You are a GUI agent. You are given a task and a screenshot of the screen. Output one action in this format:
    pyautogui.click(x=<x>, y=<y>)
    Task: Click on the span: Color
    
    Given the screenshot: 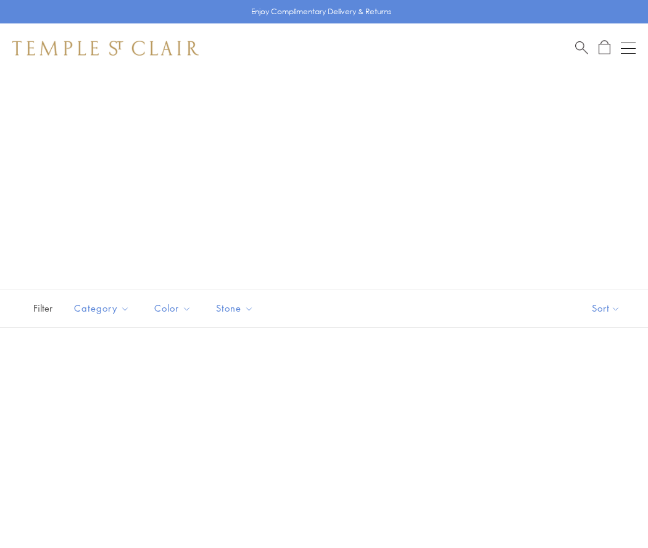 What is the action you would take?
    pyautogui.click(x=174, y=308)
    